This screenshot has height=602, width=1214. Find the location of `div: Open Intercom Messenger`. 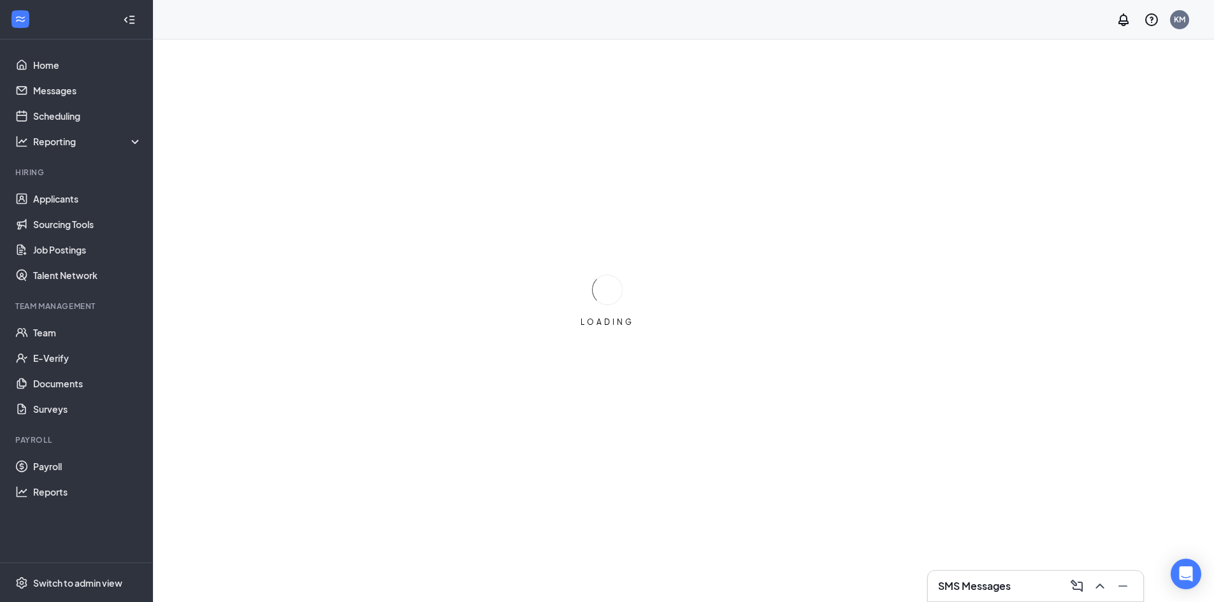

div: Open Intercom Messenger is located at coordinates (1186, 574).